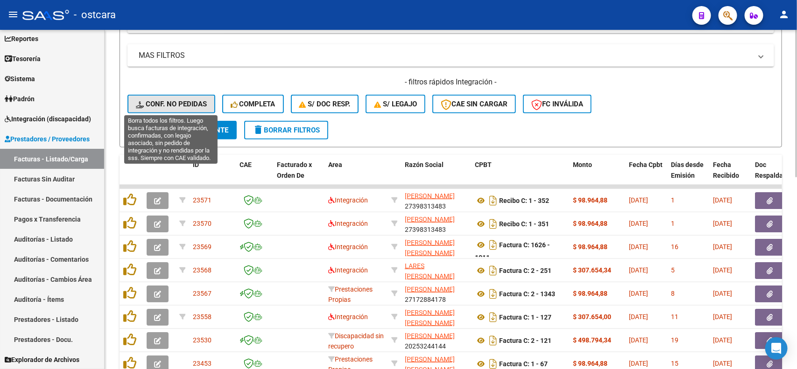 Image resolution: width=797 pixels, height=369 pixels. I want to click on div: 27395047685, so click(436, 317).